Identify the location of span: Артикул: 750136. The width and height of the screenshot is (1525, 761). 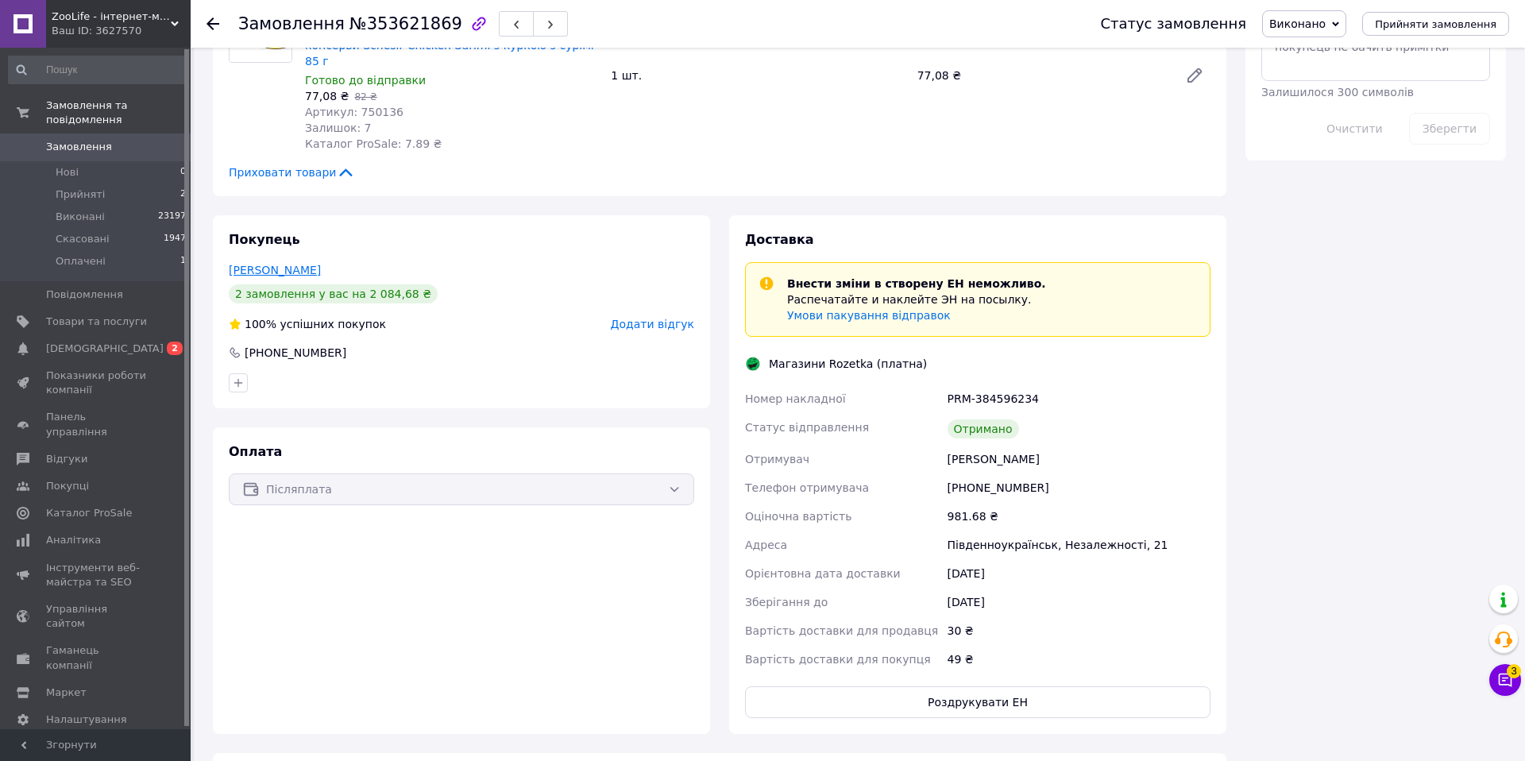
(354, 112).